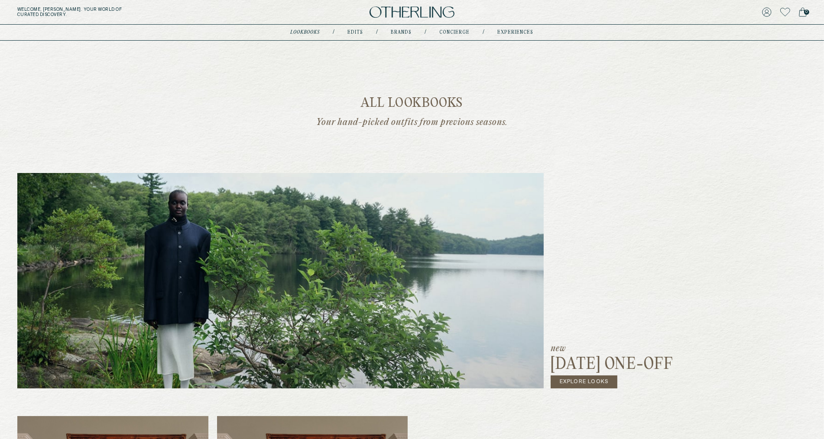 Image resolution: width=824 pixels, height=439 pixels. I want to click on a: 0, so click(802, 12).